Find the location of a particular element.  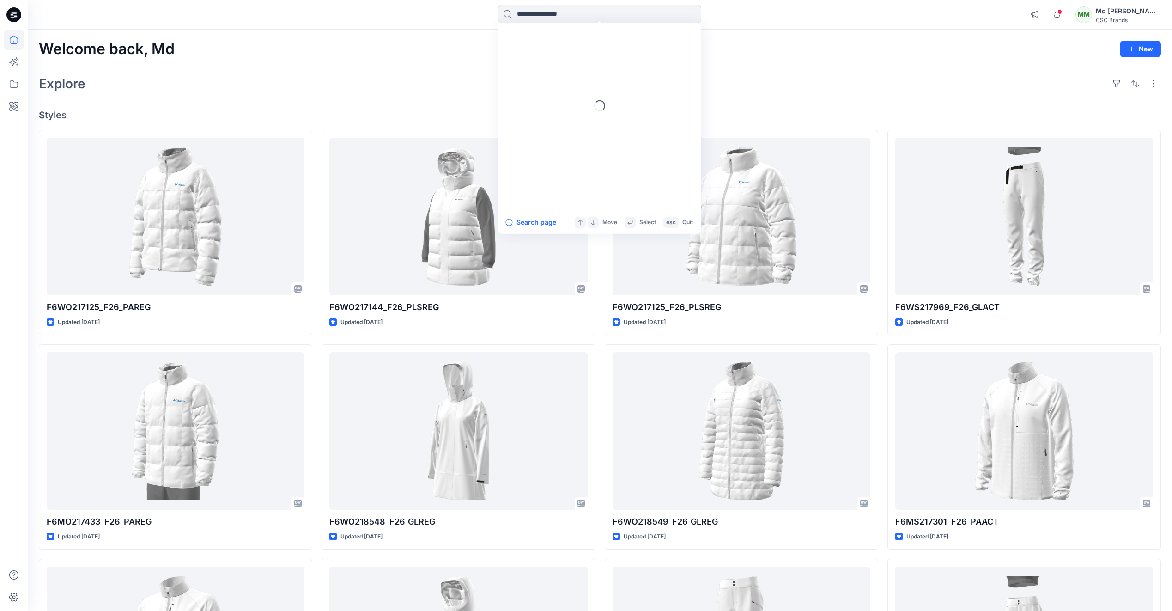

a: F6WO217144_F26_PLSREG is located at coordinates (458, 216).